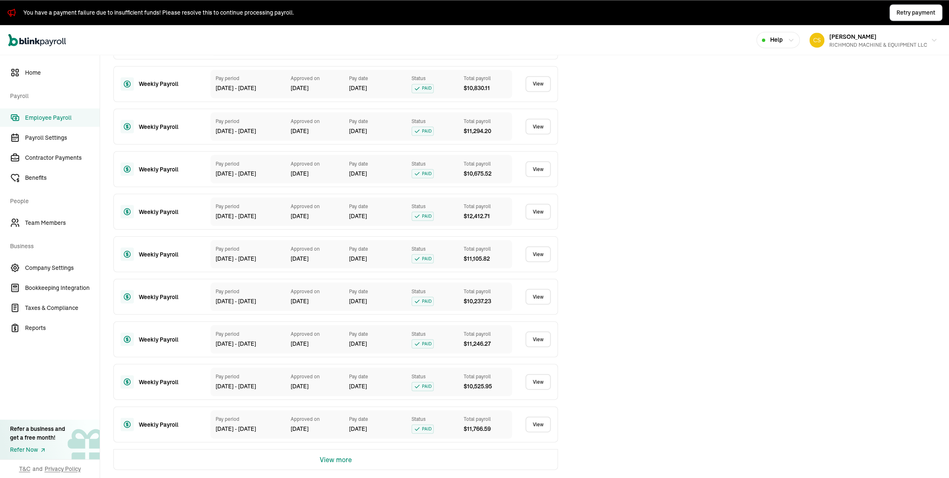  What do you see at coordinates (52, 95) in the screenshot?
I see `span: Payroll` at bounding box center [52, 95].